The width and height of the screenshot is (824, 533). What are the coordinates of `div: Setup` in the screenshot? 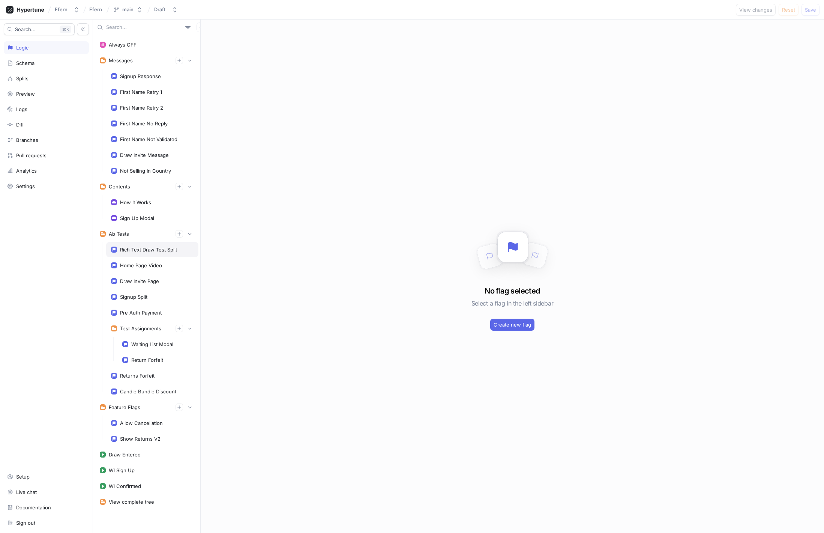 It's located at (23, 476).